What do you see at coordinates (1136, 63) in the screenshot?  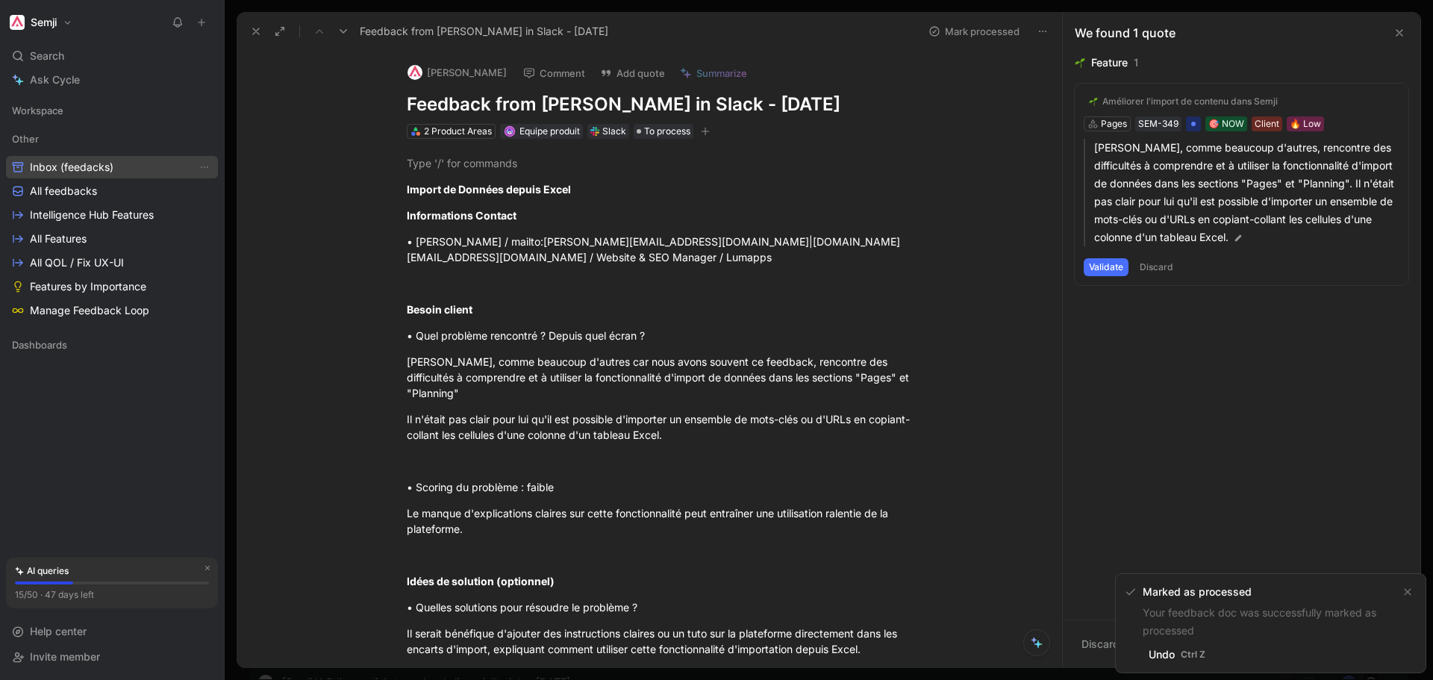 I see `div: 1` at bounding box center [1136, 63].